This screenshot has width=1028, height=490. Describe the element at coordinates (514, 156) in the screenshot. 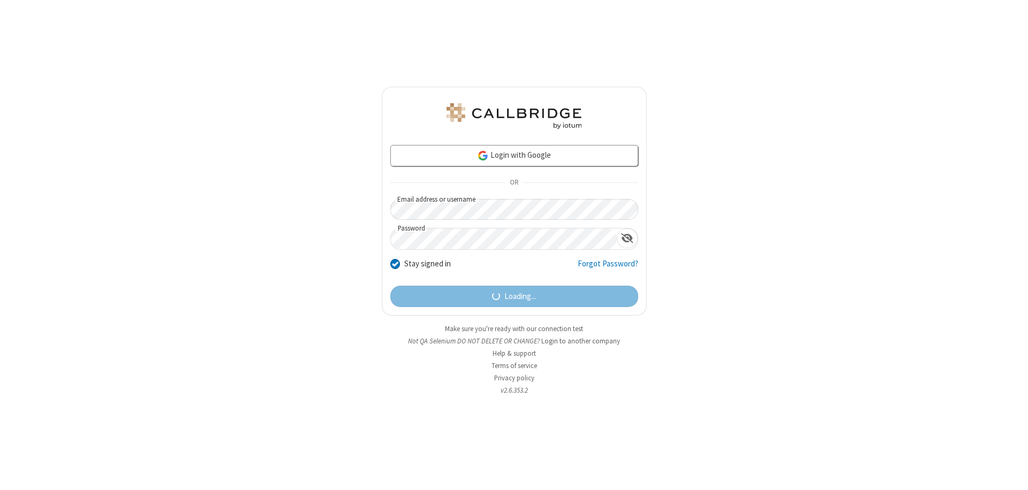

I see `a: Login with Google` at that location.